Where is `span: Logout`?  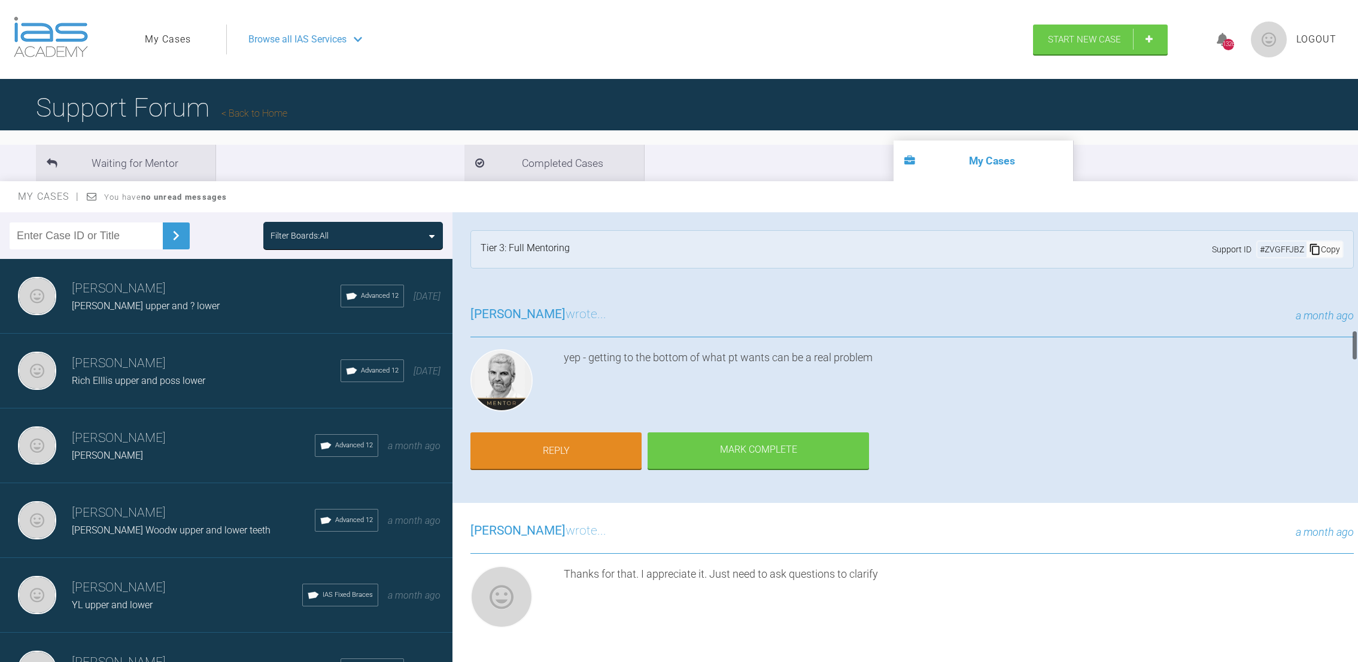 span: Logout is located at coordinates (1316, 39).